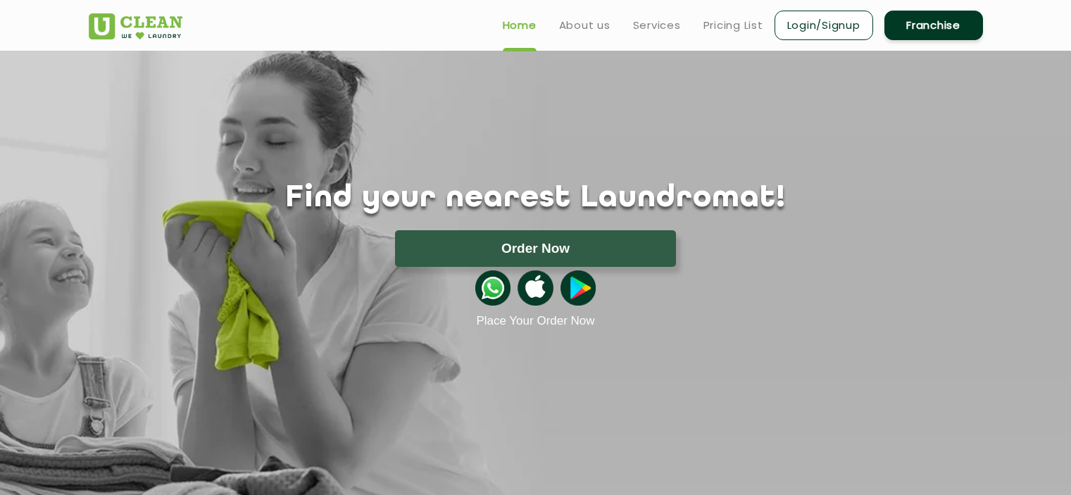 This screenshot has height=495, width=1071. What do you see at coordinates (493, 288) in the screenshot?
I see `img: whatsappicon.png` at bounding box center [493, 288].